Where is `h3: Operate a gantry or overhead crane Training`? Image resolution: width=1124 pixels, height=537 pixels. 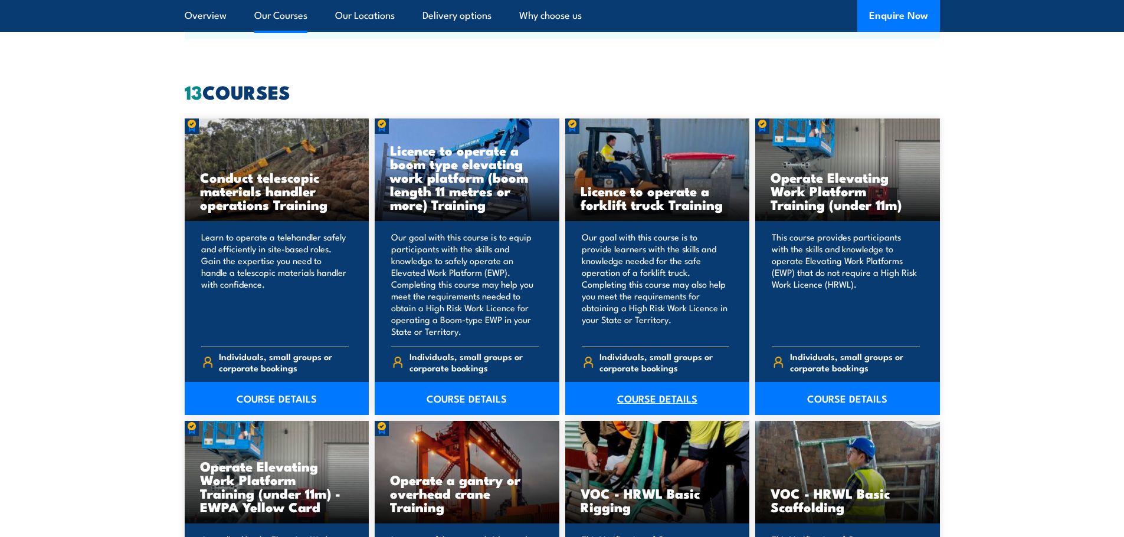 h3: Operate a gantry or overhead crane Training is located at coordinates (467, 493).